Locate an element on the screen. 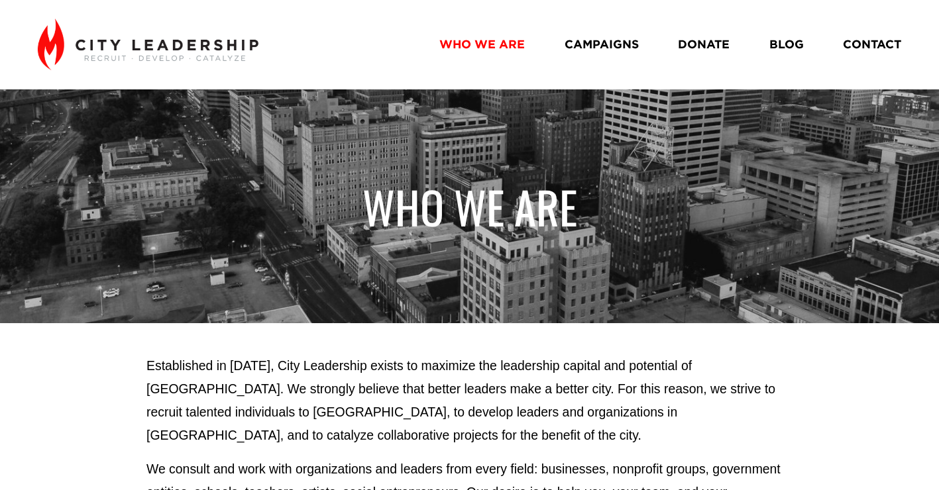 The image size is (939, 490). a: WHO WE ARE is located at coordinates (482, 44).